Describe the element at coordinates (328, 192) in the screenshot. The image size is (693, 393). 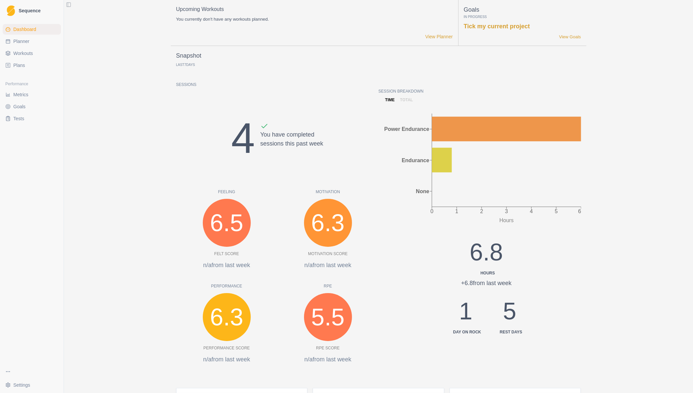
I see `p: Motivation` at that location.